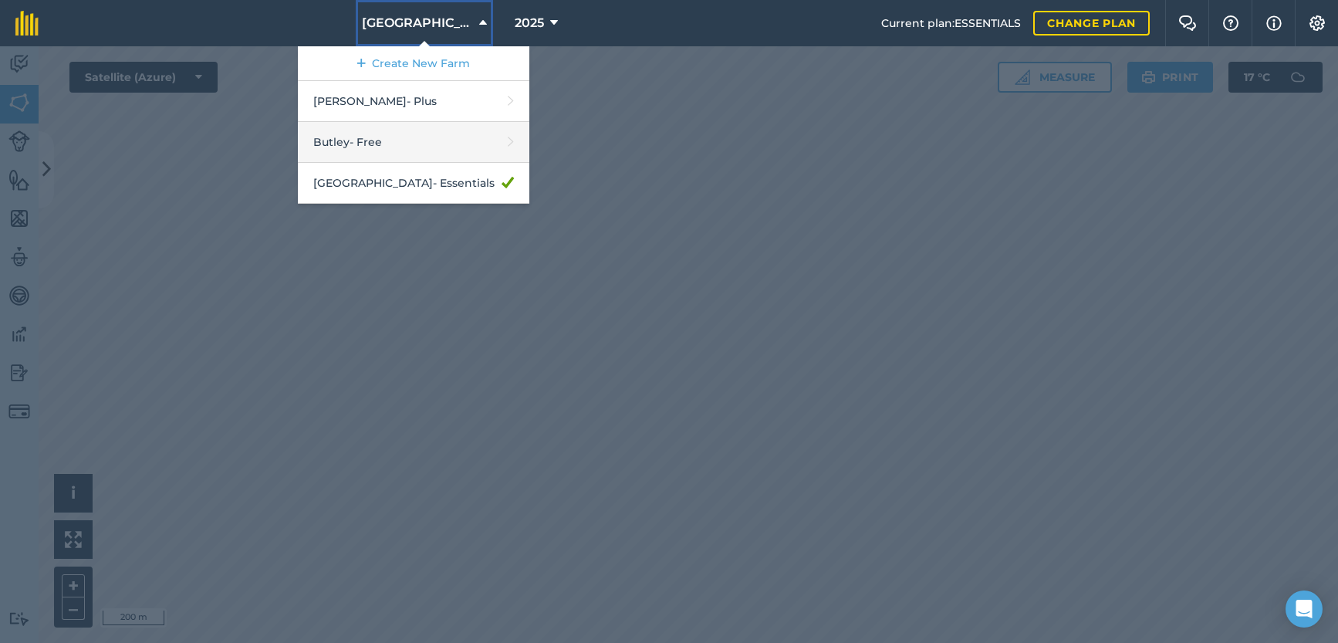  Describe the element at coordinates (1187, 23) in the screenshot. I see `img: Two speech bubbles overlapping with the left bubble in the forefront` at that location.